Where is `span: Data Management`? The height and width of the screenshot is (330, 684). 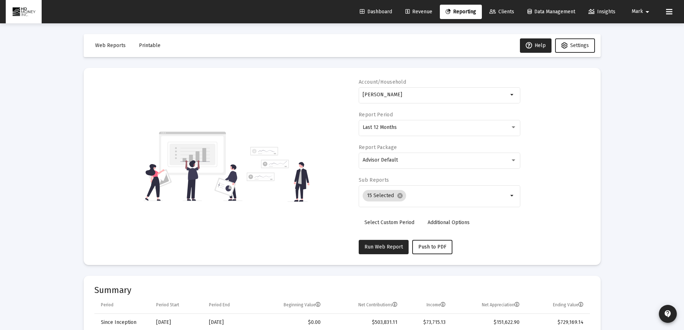 span: Data Management is located at coordinates (551, 11).